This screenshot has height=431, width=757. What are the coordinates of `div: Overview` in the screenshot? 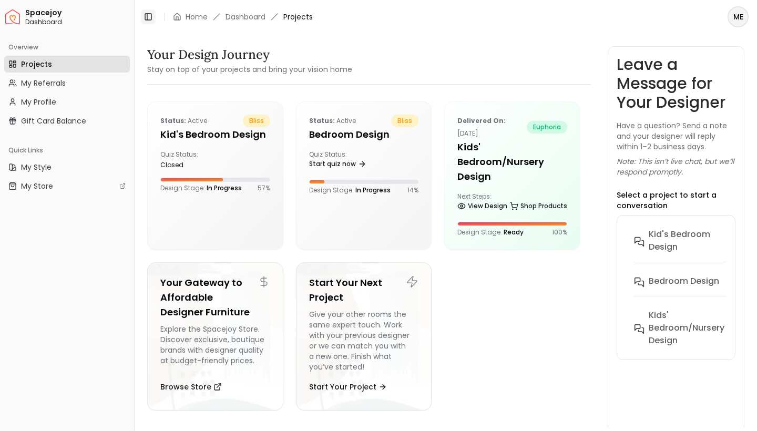 It's located at (67, 47).